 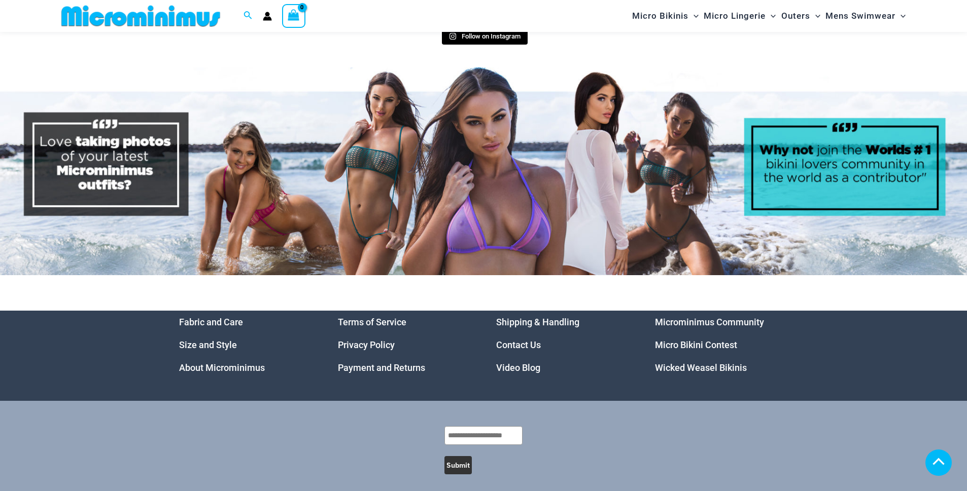 I want to click on span: Micro Bikinis, so click(x=660, y=16).